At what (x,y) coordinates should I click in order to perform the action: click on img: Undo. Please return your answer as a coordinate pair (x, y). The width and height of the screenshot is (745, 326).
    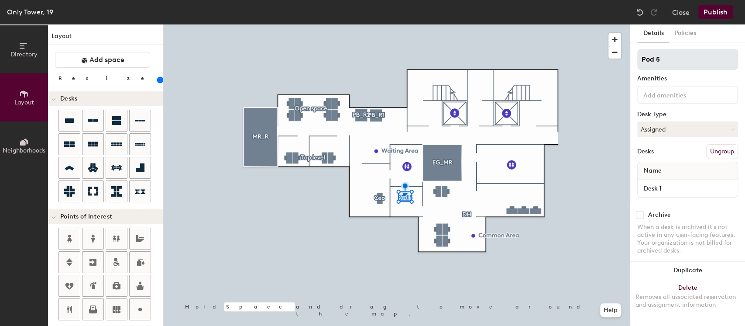
    Looking at the image, I should click on (640, 12).